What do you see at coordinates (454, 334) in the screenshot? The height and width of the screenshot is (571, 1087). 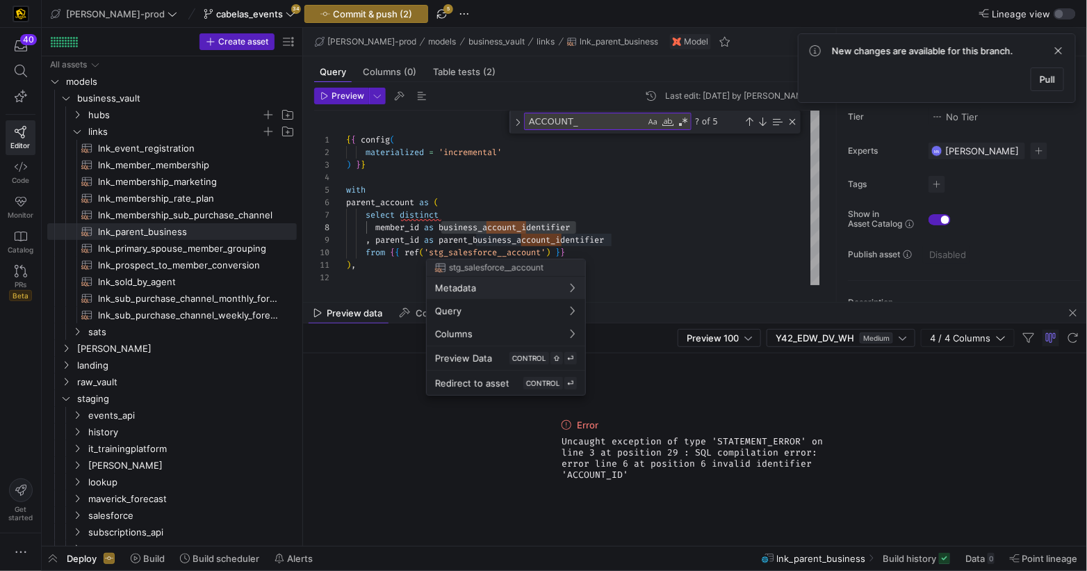 I see `span: Columns` at bounding box center [454, 334].